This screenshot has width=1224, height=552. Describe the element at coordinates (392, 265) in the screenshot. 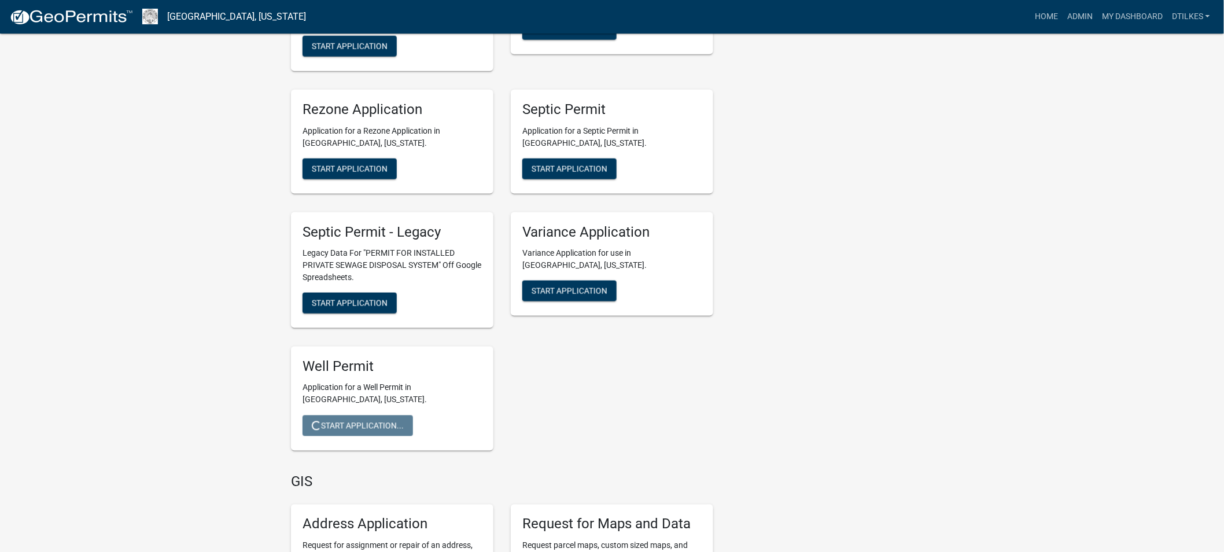

I see `p: Legacy Data For "PERMIT FOR INSTALLED PRIVATE SEWAGE DISPOSAL SYSTEM" Off Google Spreadsheets.` at that location.